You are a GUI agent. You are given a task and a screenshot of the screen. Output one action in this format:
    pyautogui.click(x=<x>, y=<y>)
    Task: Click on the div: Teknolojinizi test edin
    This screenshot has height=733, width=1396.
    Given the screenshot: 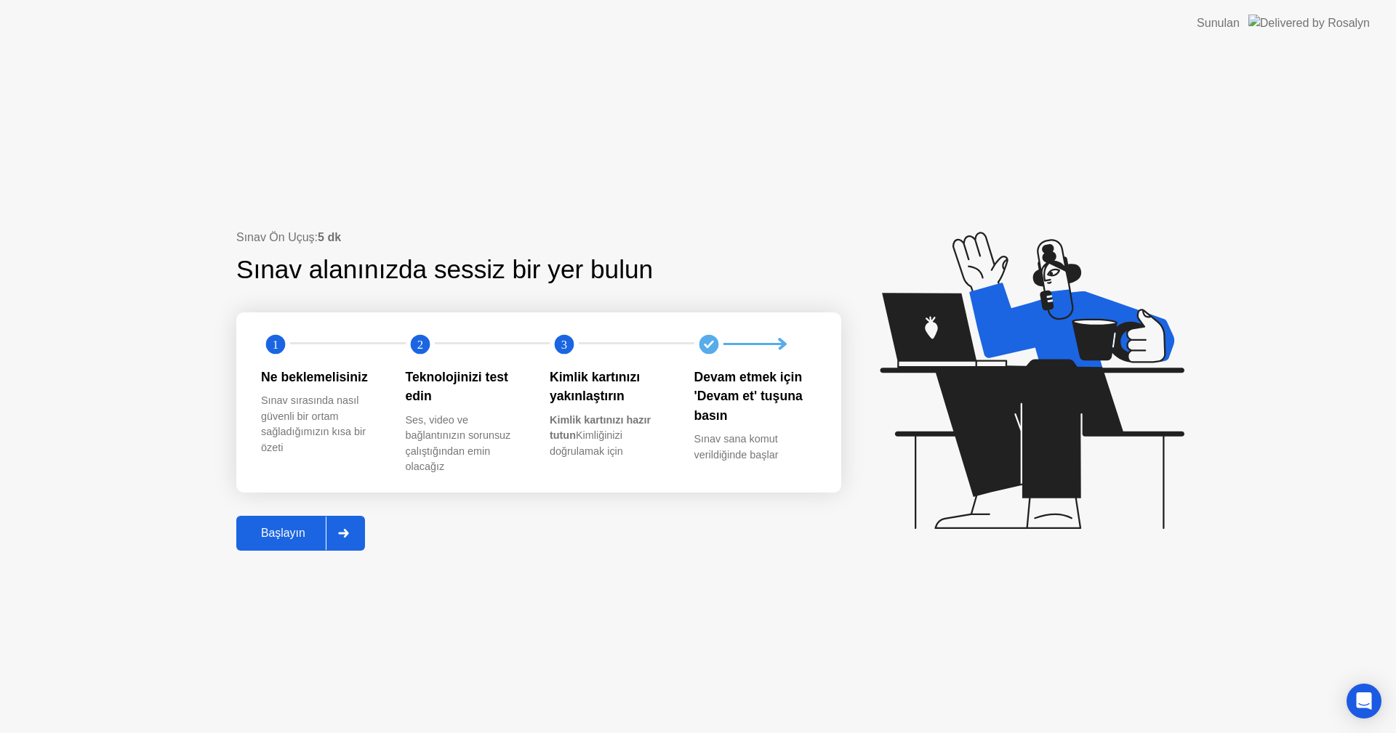 What is the action you would take?
    pyautogui.click(x=466, y=387)
    